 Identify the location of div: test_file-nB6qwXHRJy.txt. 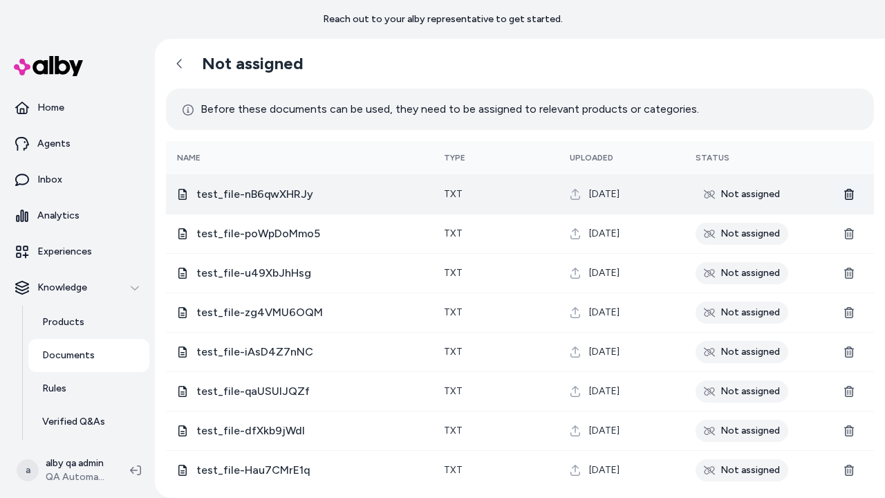
(299, 194).